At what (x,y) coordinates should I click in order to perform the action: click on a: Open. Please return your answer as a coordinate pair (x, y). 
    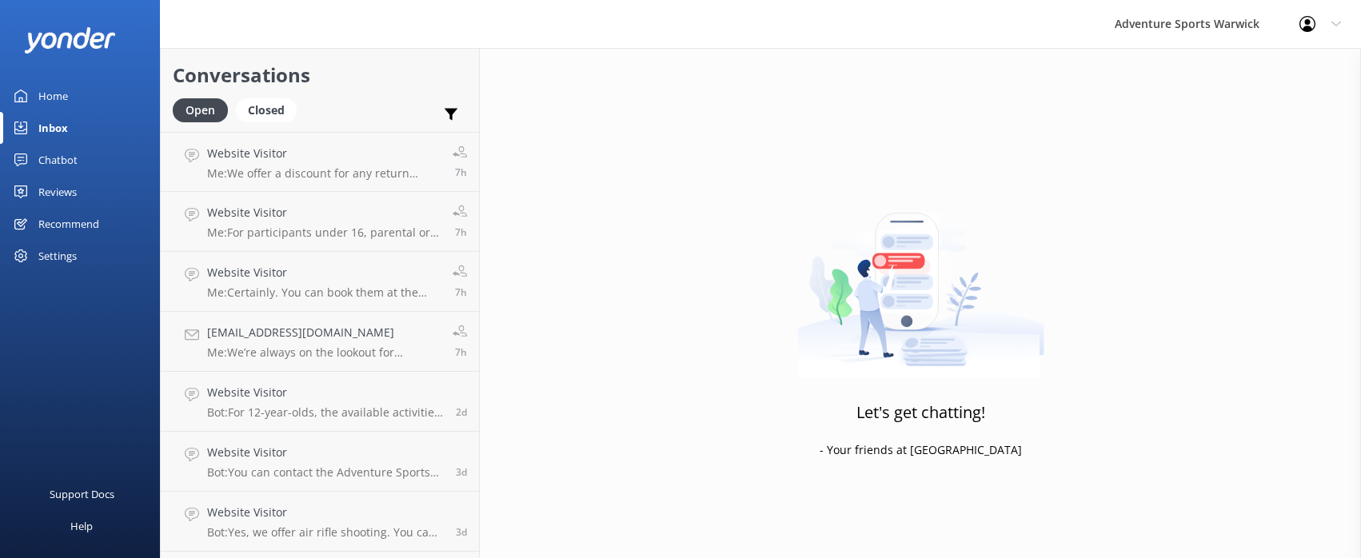
    Looking at the image, I should click on (204, 110).